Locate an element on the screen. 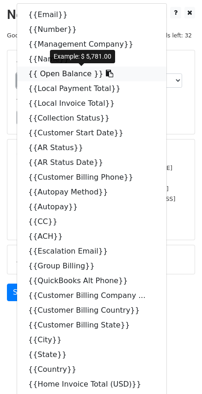 This screenshot has height=394, width=202. a: {{ACH}} is located at coordinates (91, 237).